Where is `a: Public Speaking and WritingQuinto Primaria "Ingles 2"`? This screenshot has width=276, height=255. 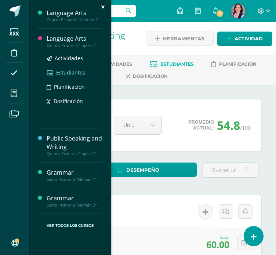
a: Public Speaking and WritingQuinto Primaria "Ingles 2" is located at coordinates (75, 145).